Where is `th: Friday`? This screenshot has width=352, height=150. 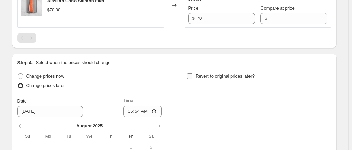 th: Friday is located at coordinates (131, 136).